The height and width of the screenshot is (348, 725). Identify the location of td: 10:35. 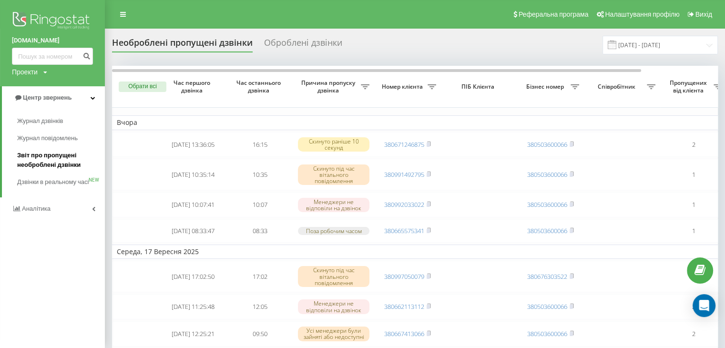
(260, 174).